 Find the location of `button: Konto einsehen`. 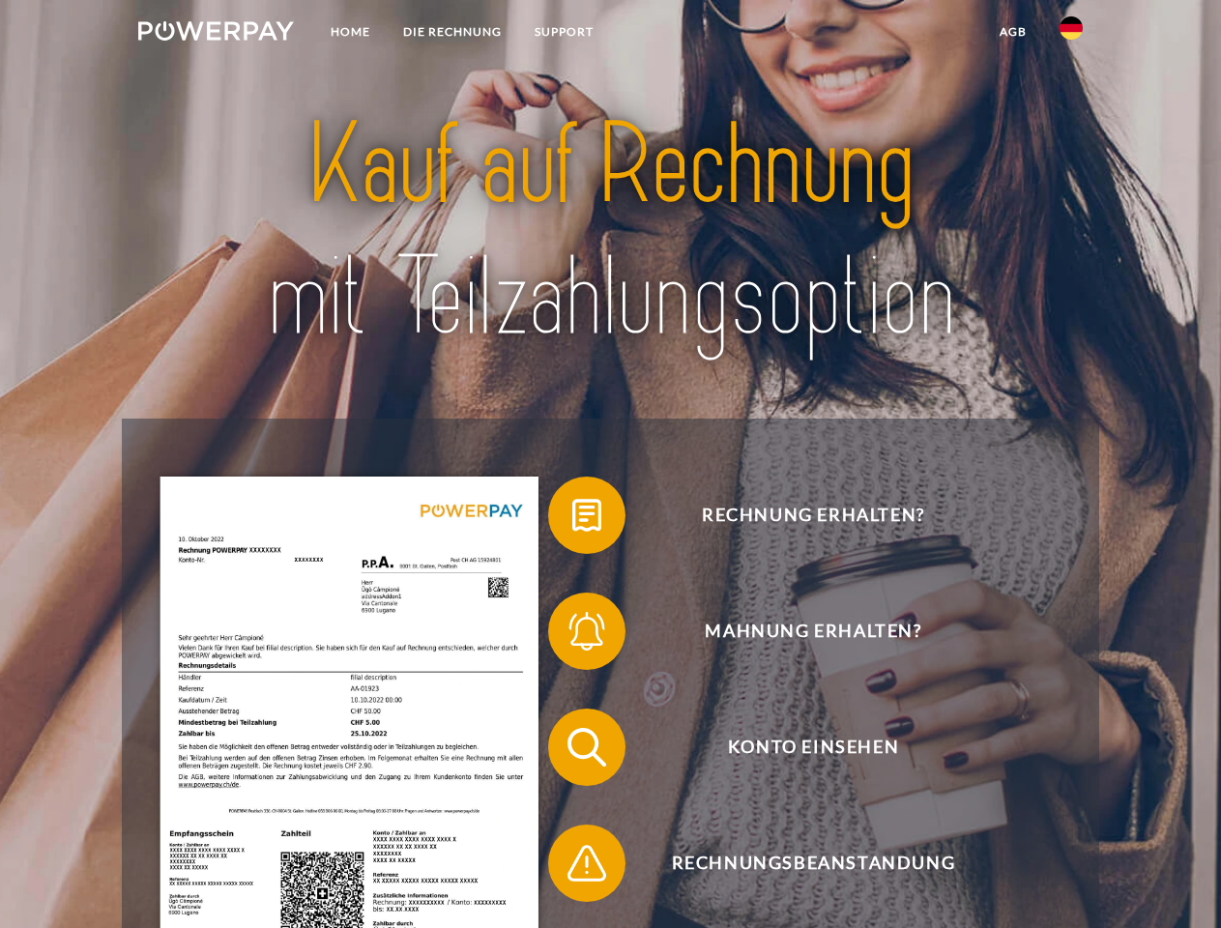

button: Konto einsehen is located at coordinates (799, 747).